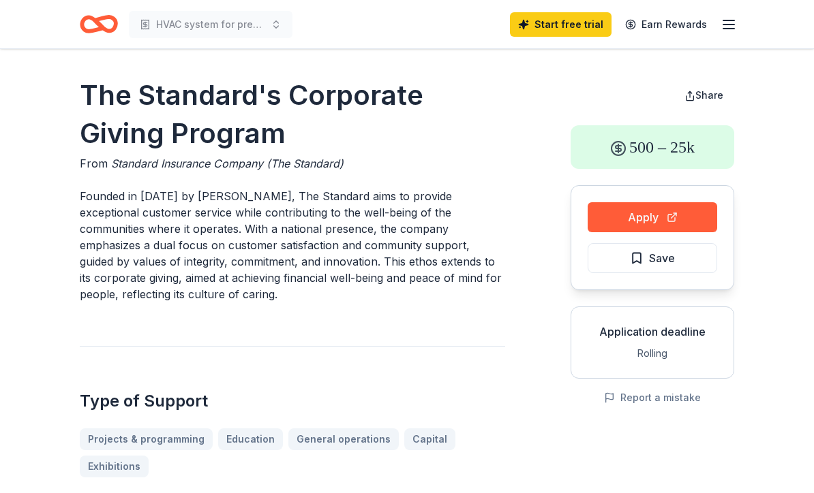  I want to click on button: Share, so click(703, 95).